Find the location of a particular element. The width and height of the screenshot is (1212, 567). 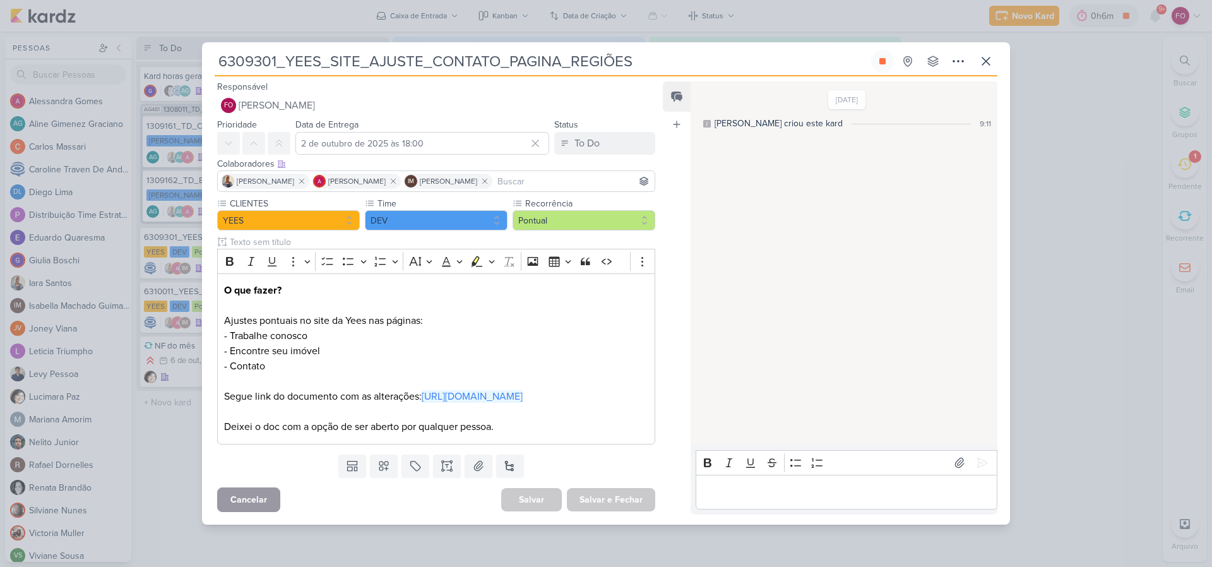

label: Time is located at coordinates (442, 203).